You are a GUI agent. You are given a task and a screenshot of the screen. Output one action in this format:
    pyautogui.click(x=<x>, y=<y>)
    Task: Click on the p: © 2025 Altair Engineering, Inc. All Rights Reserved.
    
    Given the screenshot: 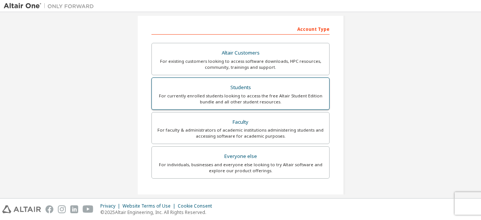 What is the action you would take?
    pyautogui.click(x=158, y=212)
    